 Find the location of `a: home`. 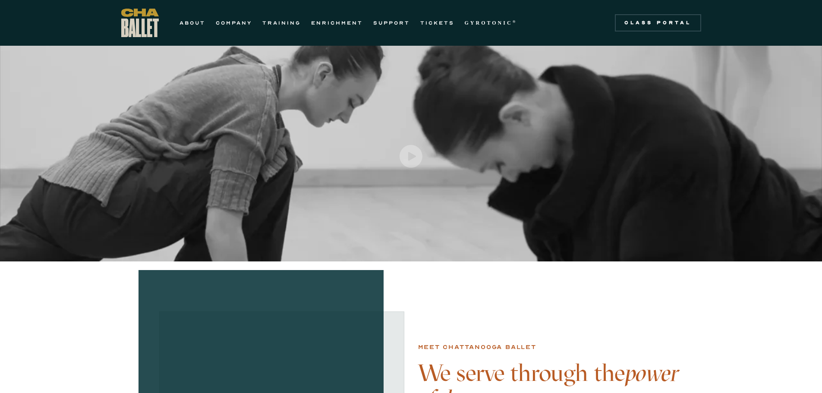

a: home is located at coordinates (140, 23).